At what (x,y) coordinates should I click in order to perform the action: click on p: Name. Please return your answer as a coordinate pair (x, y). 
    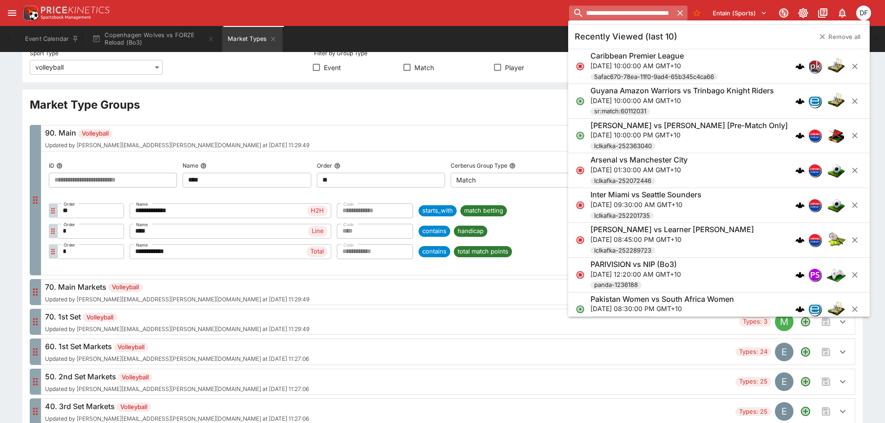
    Looking at the image, I should click on (190, 165).